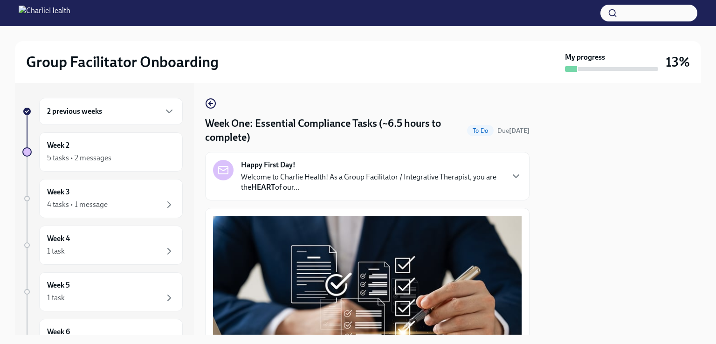  I want to click on div: 2 previous weeks, so click(111, 111).